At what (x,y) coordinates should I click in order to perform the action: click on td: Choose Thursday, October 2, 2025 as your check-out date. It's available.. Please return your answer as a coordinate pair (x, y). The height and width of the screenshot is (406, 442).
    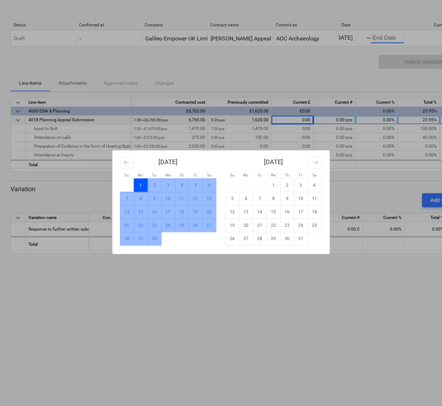
    Looking at the image, I should click on (287, 185).